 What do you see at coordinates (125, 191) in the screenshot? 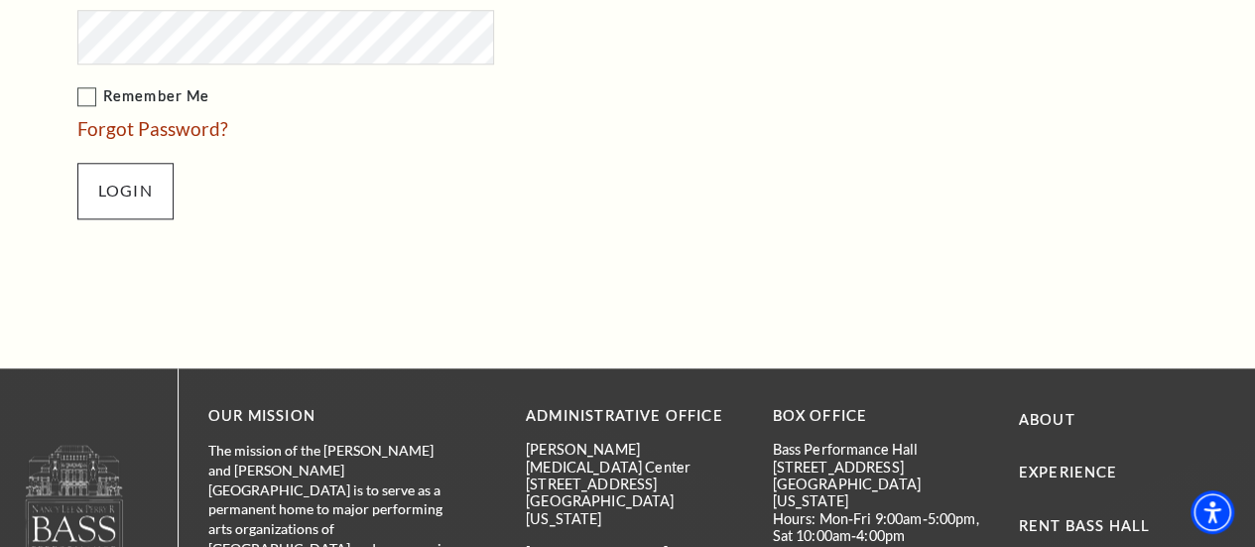
I see `input: Submit button` at bounding box center [125, 191].